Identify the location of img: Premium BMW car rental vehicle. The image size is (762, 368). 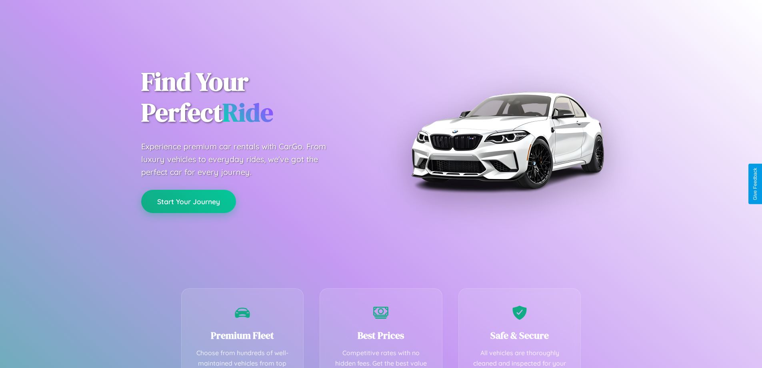
(507, 140).